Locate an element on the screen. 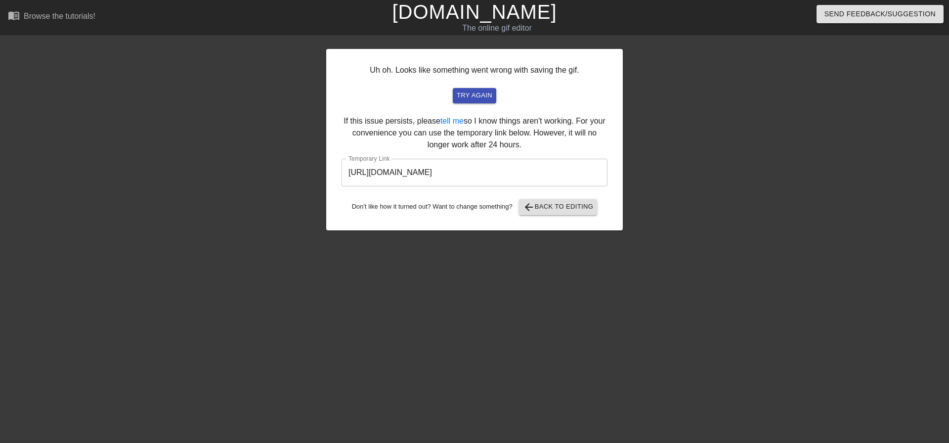 The image size is (949, 443). div: Browse the tutorials! is located at coordinates (59, 16).